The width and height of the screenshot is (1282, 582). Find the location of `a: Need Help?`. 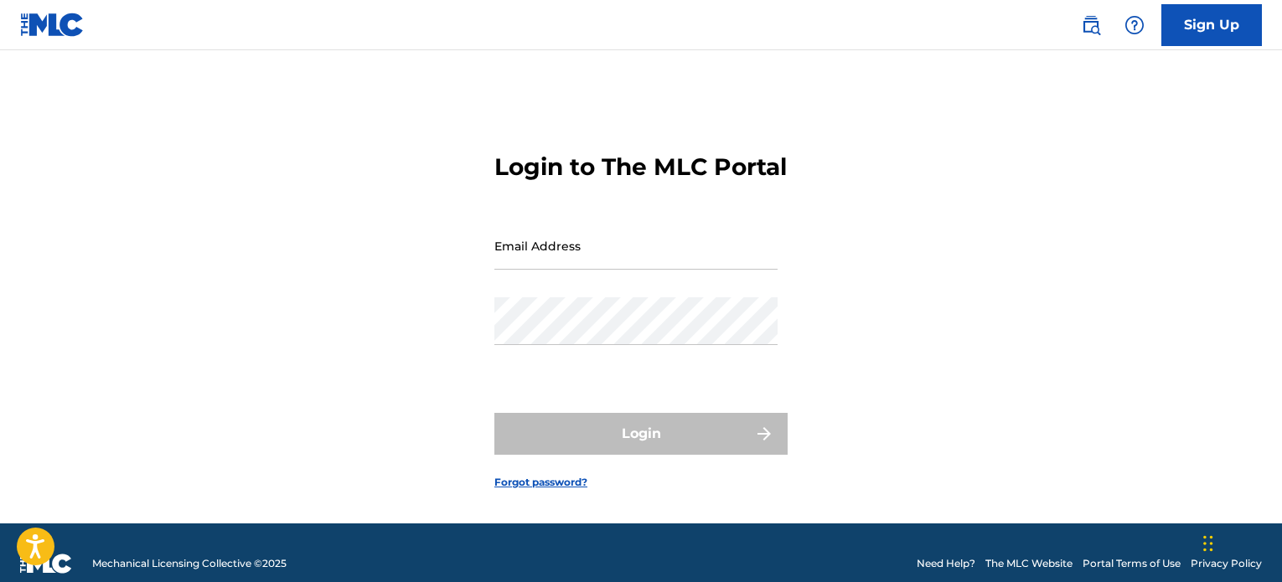

a: Need Help? is located at coordinates (946, 564).